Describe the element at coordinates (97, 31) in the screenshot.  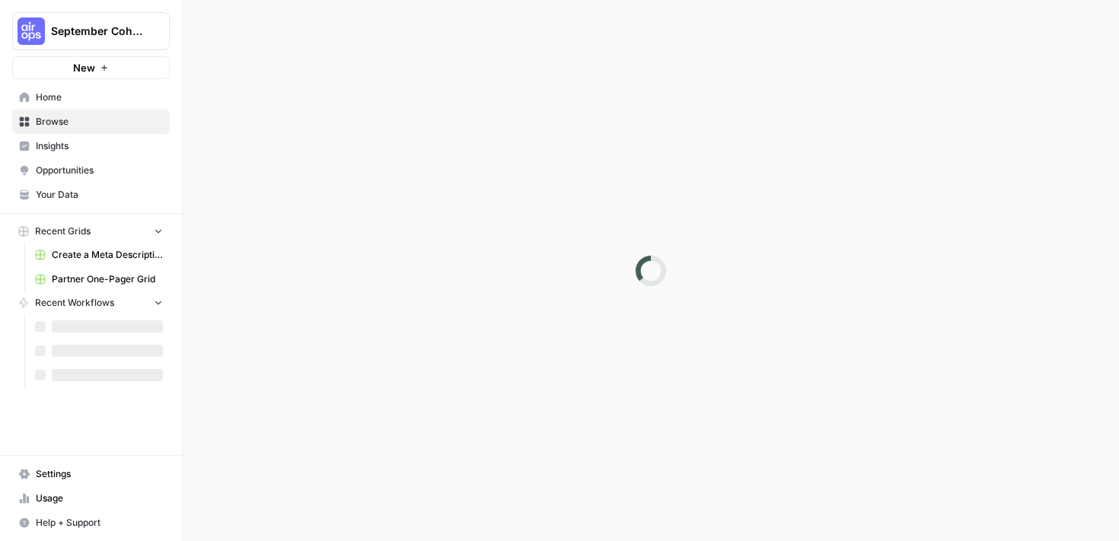
I see `span: September Cohort` at that location.